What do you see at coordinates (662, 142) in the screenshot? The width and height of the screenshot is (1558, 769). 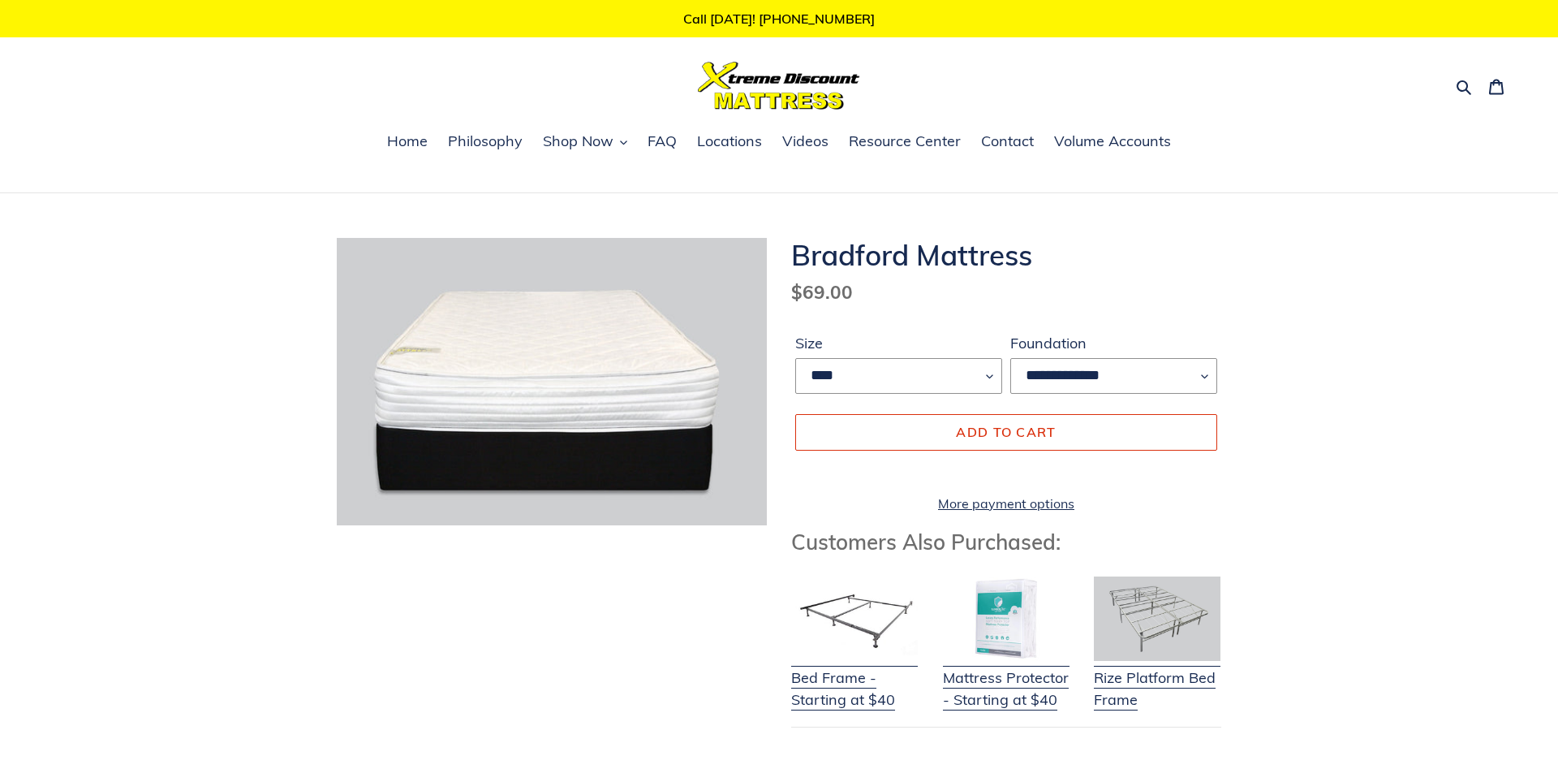 I see `a: FAQ` at bounding box center [662, 142].